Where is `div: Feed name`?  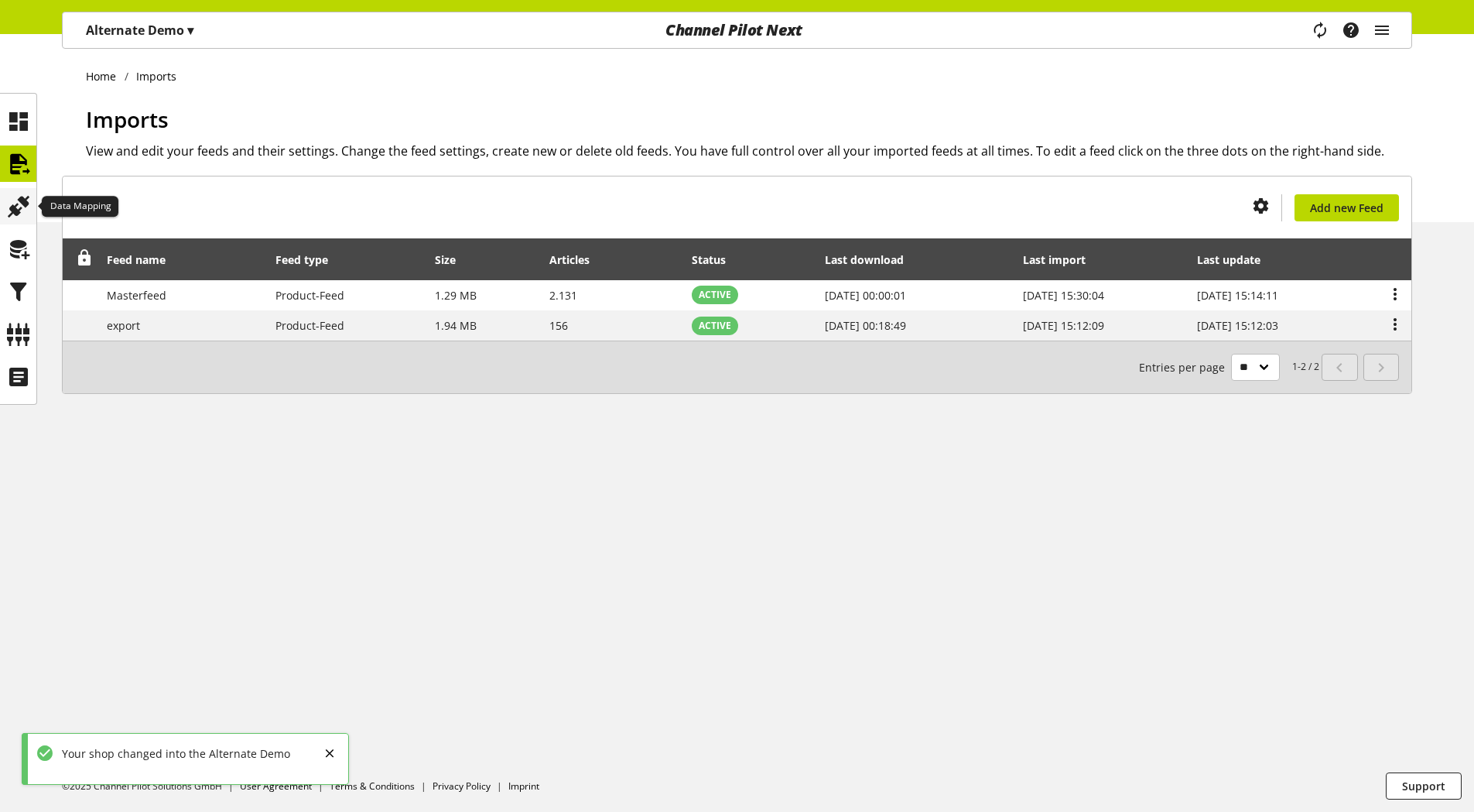
div: Feed name is located at coordinates (144, 259).